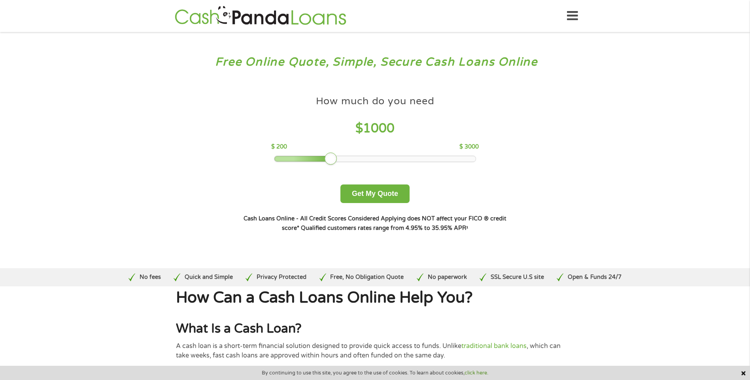 This screenshot has width=750, height=380. I want to click on h1: How Can a Cash Loans Online Help You?, so click(375, 298).